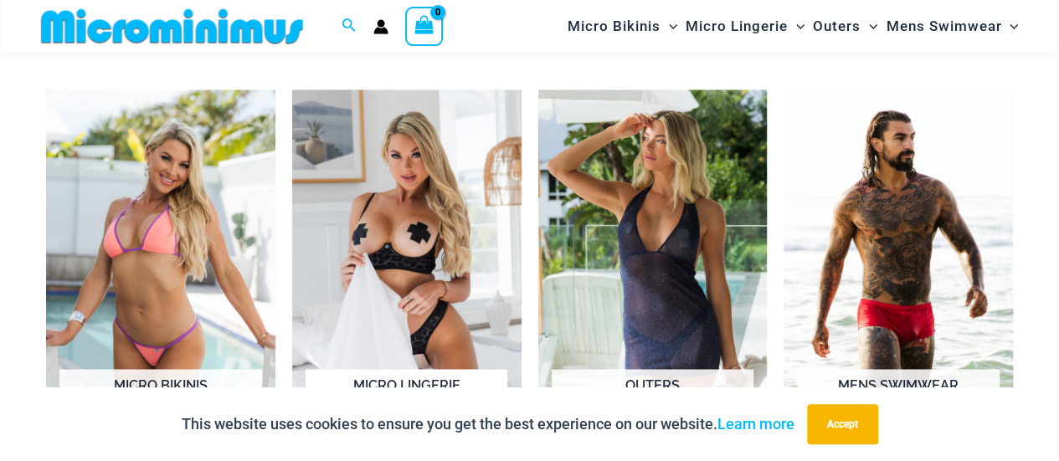 The width and height of the screenshot is (1059, 461). Describe the element at coordinates (653, 267) in the screenshot. I see `a: Visit product category Outers` at that location.